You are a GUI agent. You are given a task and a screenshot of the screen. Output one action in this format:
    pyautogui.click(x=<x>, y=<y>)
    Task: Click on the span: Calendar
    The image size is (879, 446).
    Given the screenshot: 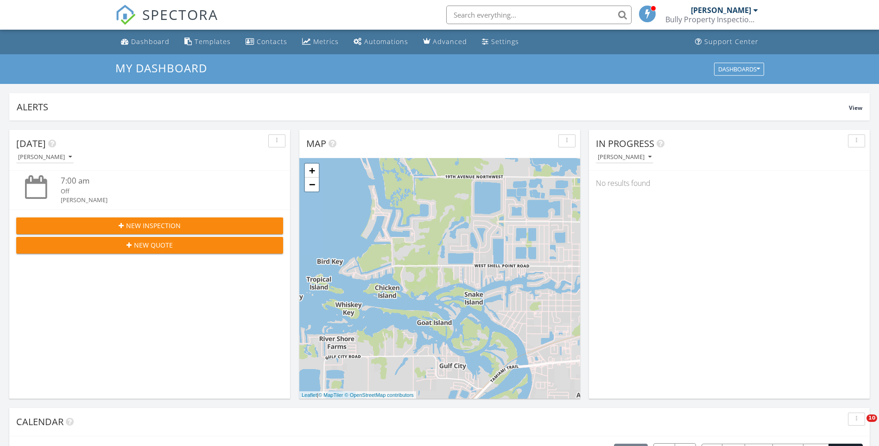 What is the action you would take?
    pyautogui.click(x=40, y=421)
    